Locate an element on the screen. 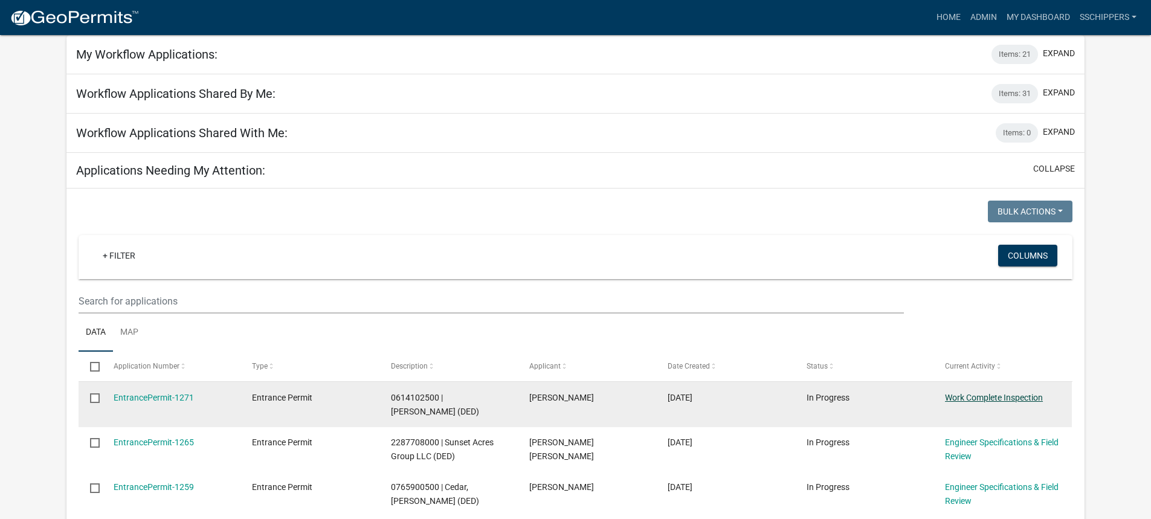  a: EntrancePermit-1265 is located at coordinates (153, 442).